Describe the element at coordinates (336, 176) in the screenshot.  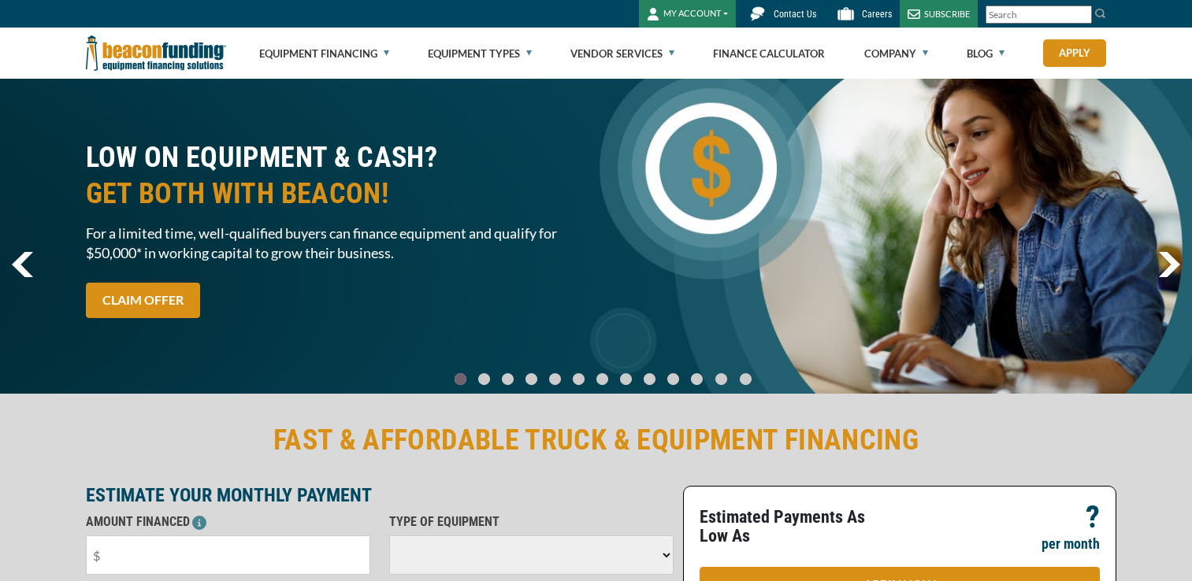
I see `h2: LOW ON EQUIPMENT & CASH?` at that location.